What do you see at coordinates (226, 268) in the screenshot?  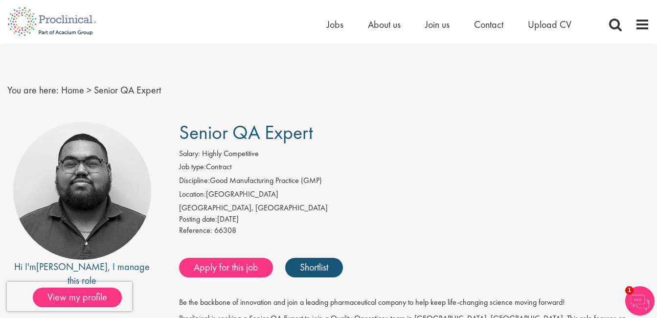 I see `a: Apply for this job` at bounding box center [226, 268].